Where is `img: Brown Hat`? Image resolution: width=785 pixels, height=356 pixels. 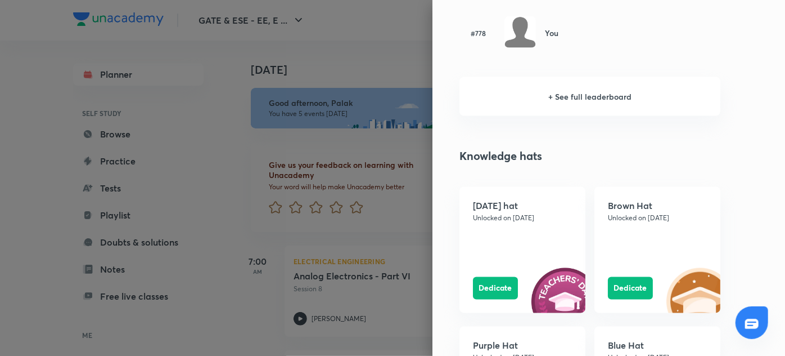
img: Brown Hat is located at coordinates (700, 302).